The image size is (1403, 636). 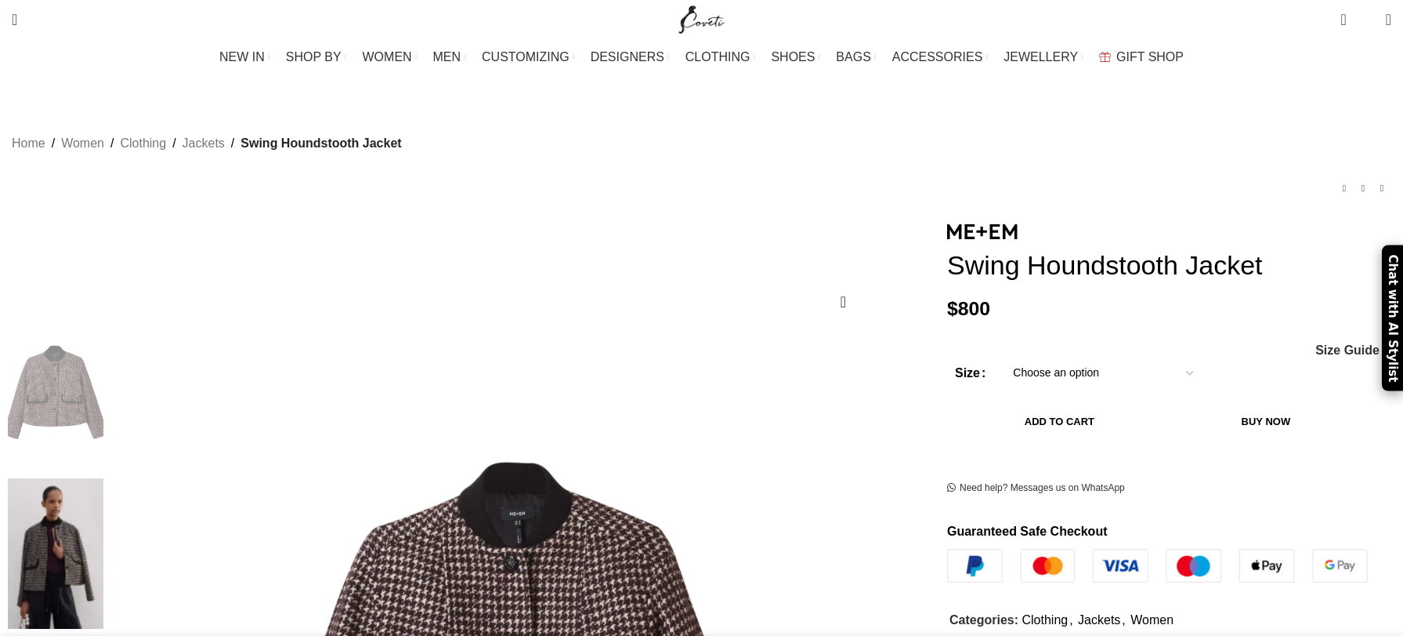 What do you see at coordinates (1041, 56) in the screenshot?
I see `span: JEWELLERY` at bounding box center [1041, 56].